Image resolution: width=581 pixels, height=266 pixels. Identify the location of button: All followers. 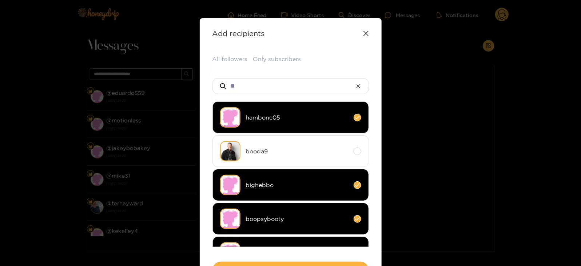
(230, 59).